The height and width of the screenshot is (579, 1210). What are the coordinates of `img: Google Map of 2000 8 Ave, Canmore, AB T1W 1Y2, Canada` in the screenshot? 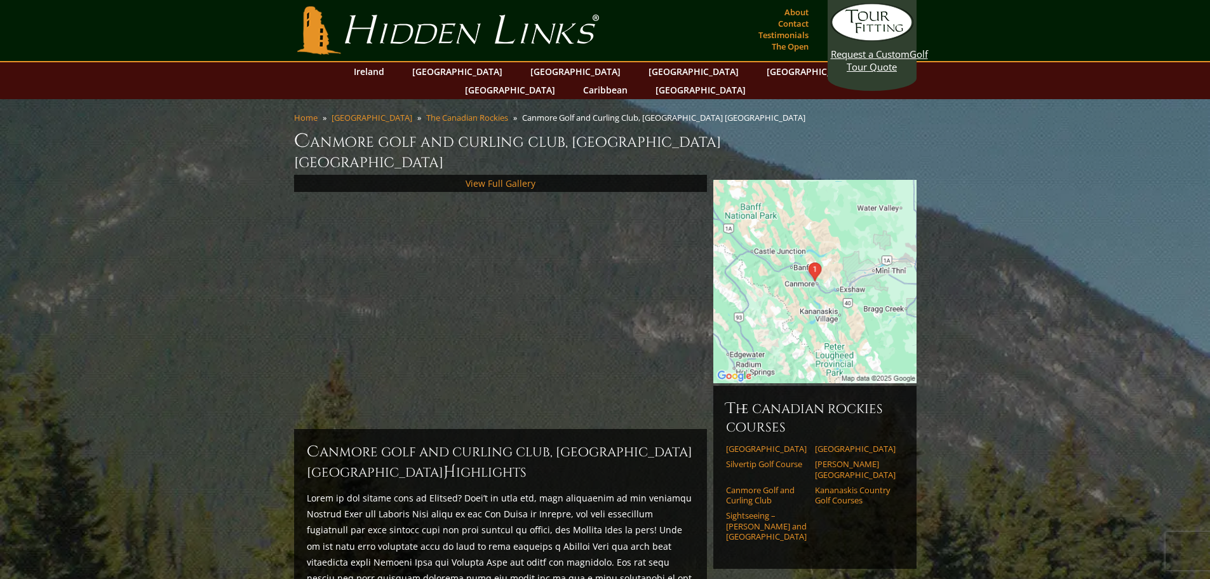 It's located at (815, 281).